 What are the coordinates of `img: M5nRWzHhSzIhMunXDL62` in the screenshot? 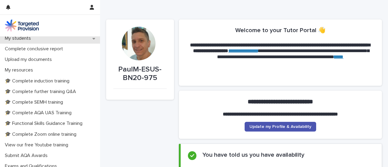 It's located at (22, 25).